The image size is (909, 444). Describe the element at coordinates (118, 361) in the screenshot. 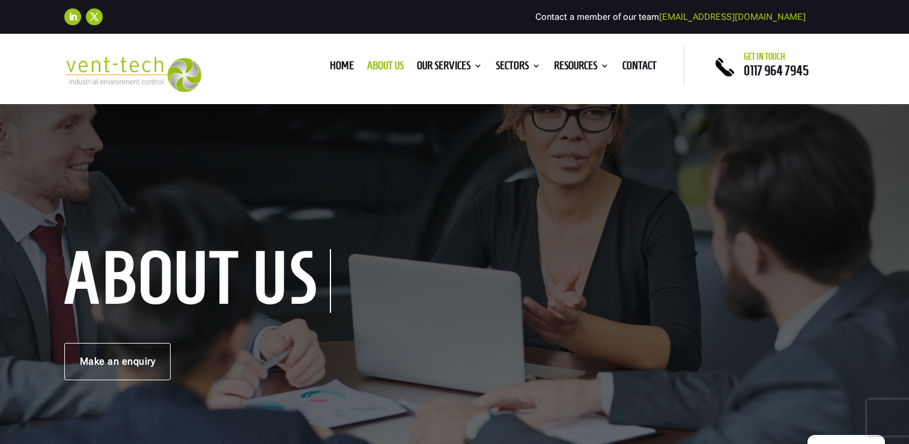

I see `a: Make an enquiry` at that location.